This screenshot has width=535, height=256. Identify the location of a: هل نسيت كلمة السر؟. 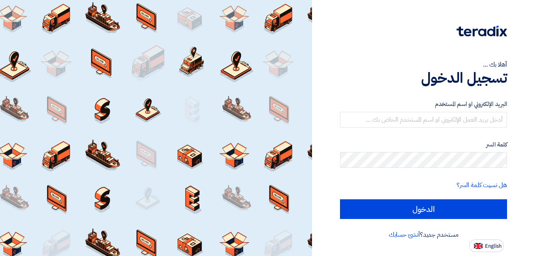
(482, 185).